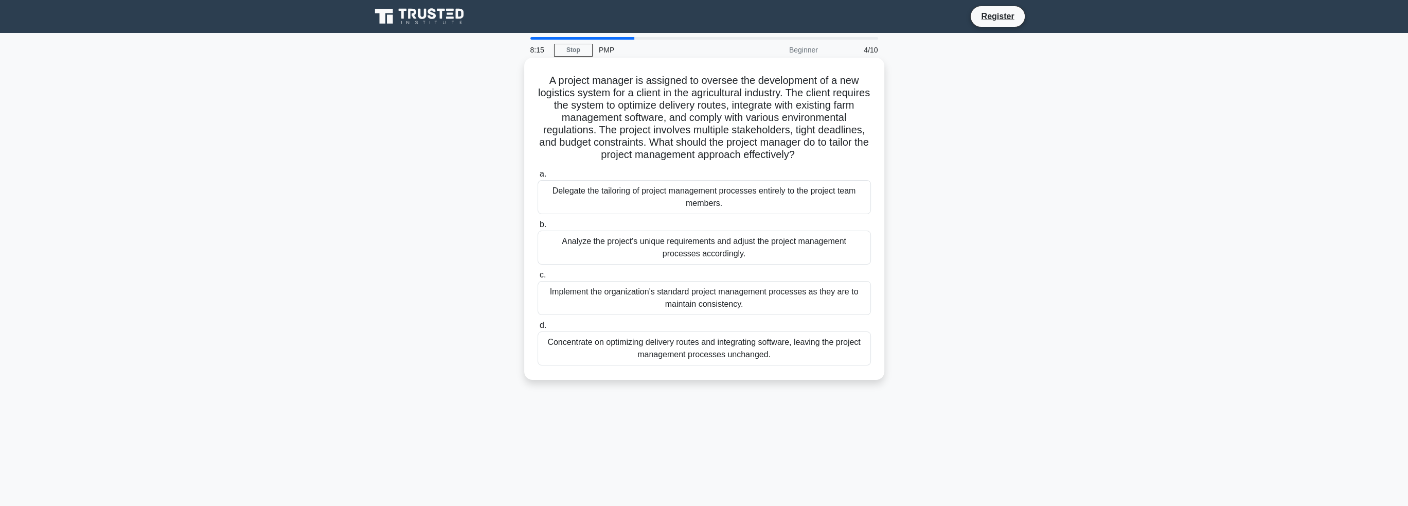  I want to click on div: Analyze the project's unique requirements and adjust the project management processes accordingly., so click(704, 247).